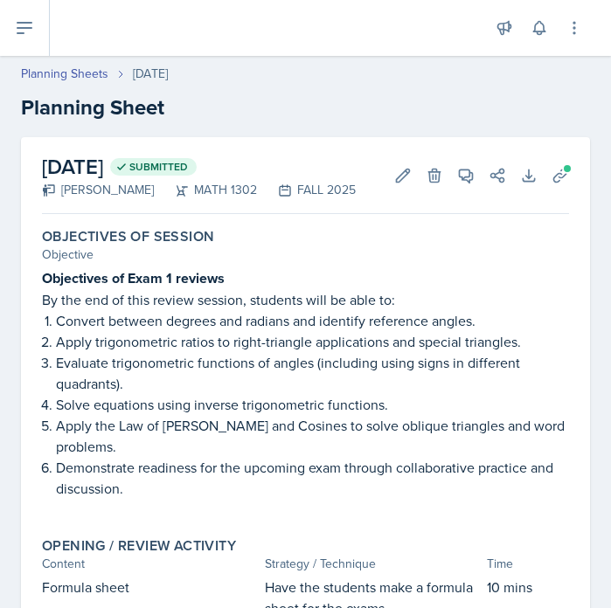 The image size is (611, 608). I want to click on div: Objective, so click(305, 254).